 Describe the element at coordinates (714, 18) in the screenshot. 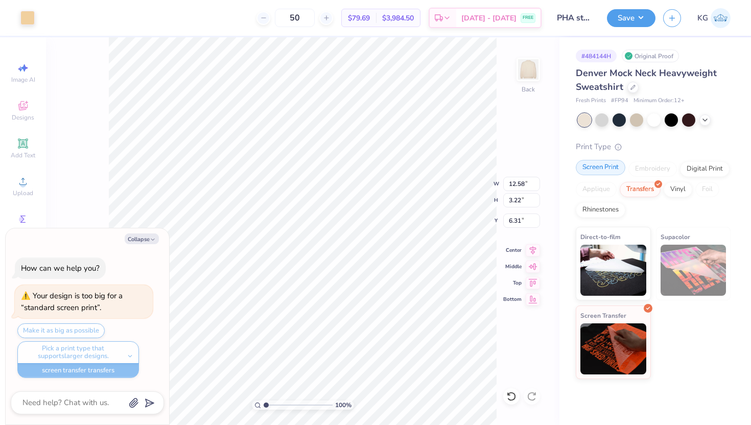

I see `a: KG` at that location.